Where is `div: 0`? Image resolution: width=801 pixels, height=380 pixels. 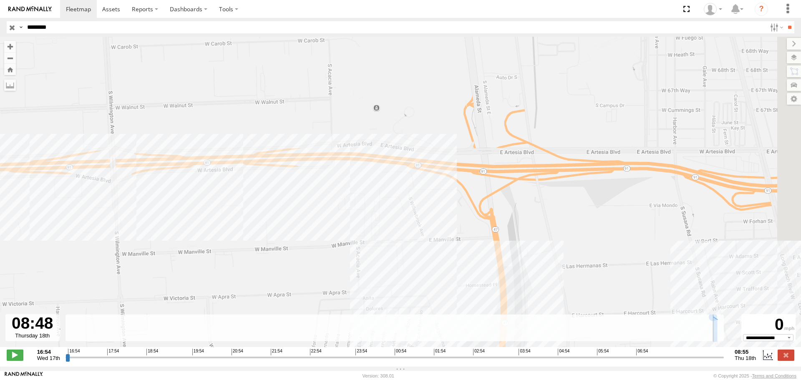
div: 0 is located at coordinates (768, 324).